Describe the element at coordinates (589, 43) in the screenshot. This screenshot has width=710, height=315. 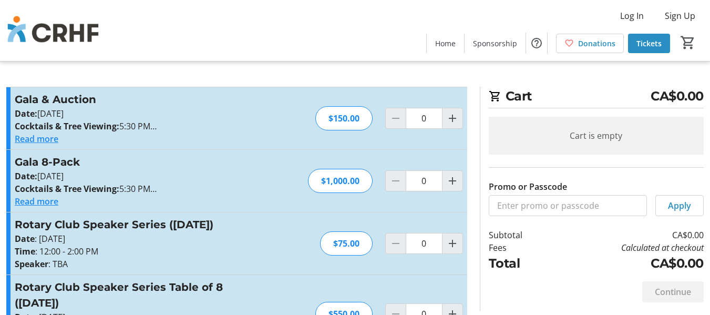
I see `a: Donations` at that location.